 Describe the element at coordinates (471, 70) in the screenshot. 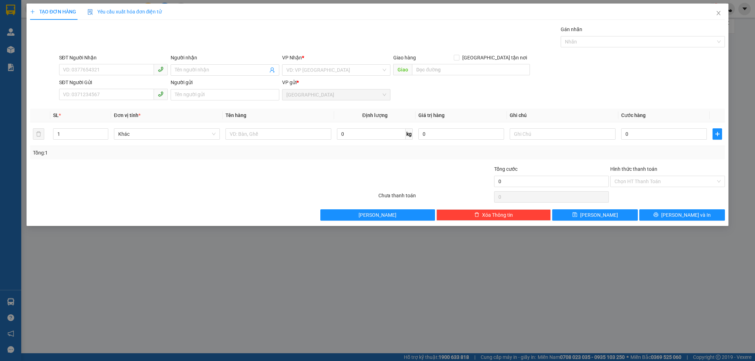

I see `input: Dọc đường` at that location.